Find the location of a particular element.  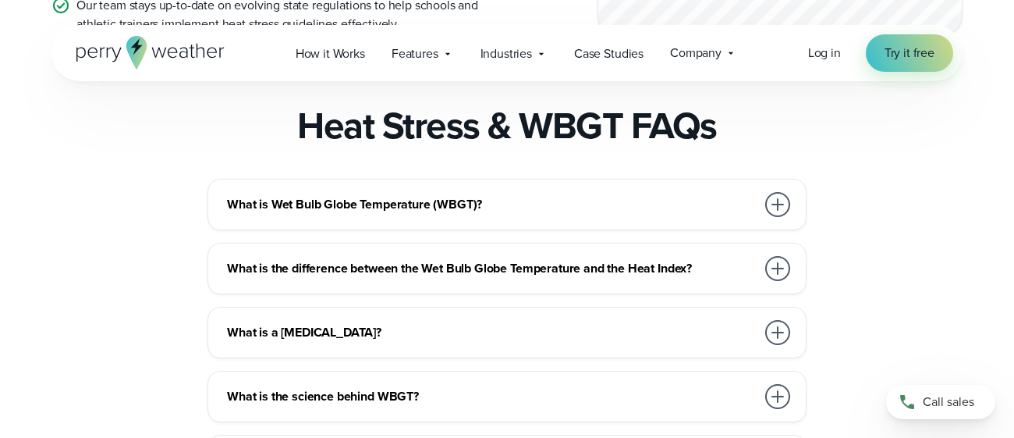

span: Call sales is located at coordinates (949, 402).